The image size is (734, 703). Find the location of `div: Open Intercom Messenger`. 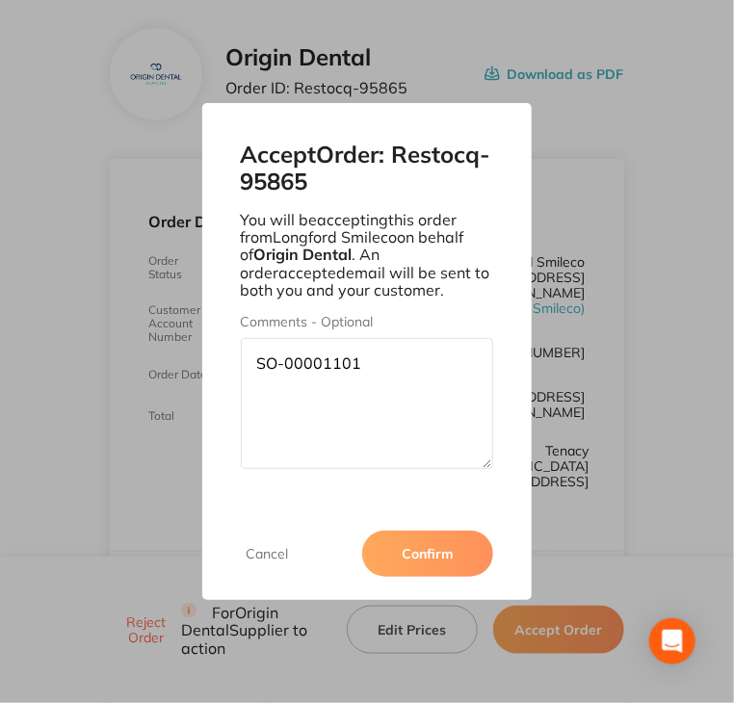

div: Open Intercom Messenger is located at coordinates (672, 641).